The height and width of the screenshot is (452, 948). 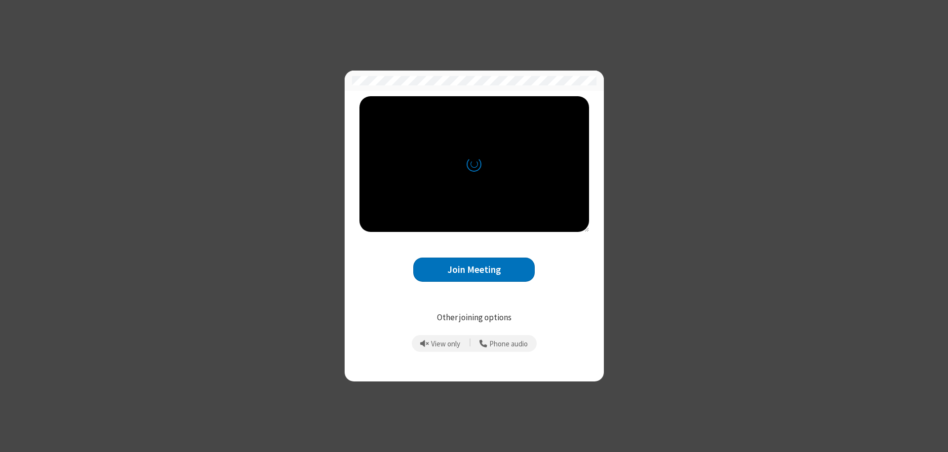 I want to click on button: Prevent echo when there is already an active mic and speaker in the room., so click(x=440, y=344).